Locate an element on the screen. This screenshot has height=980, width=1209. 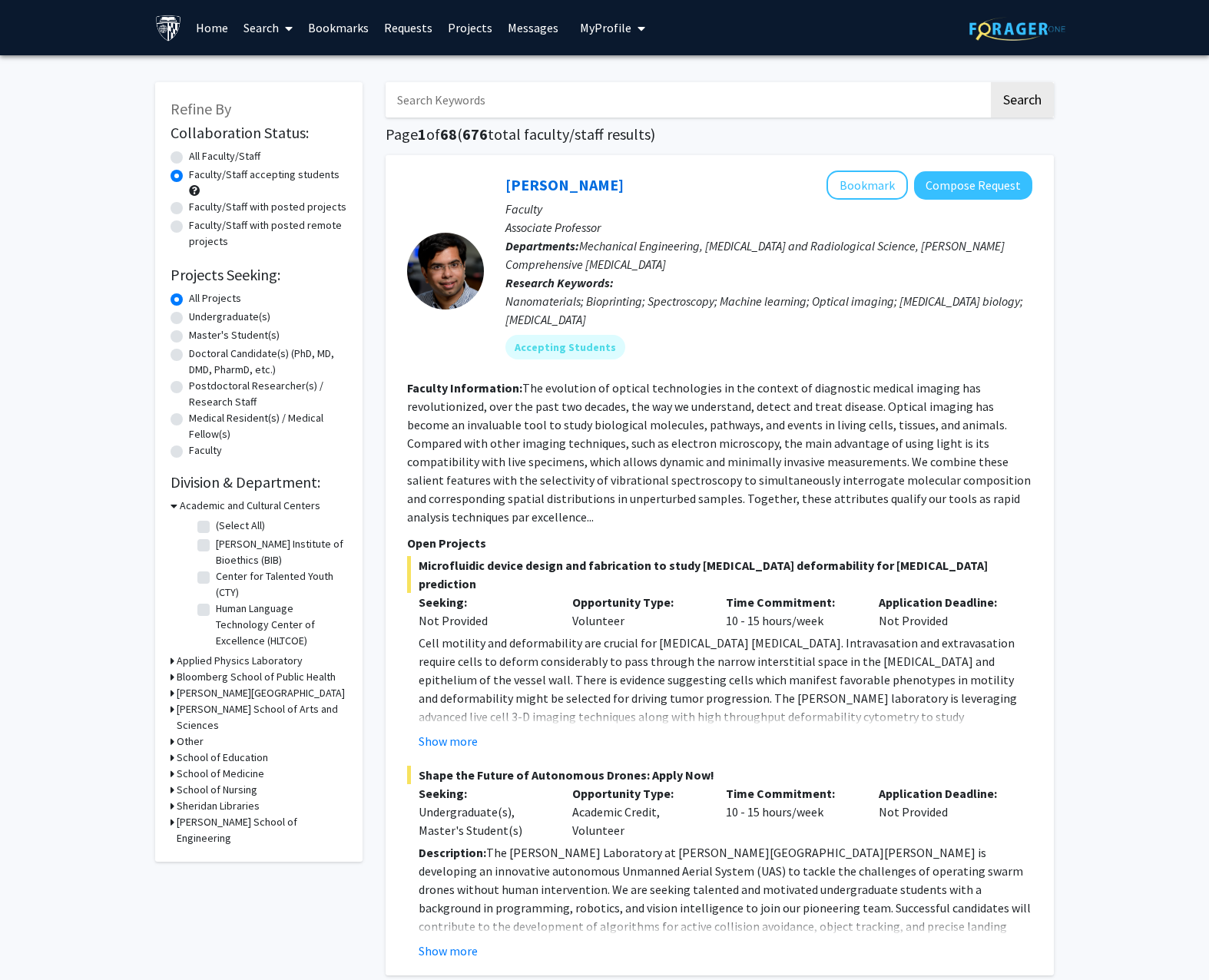
h3: School of Education is located at coordinates (222, 757).